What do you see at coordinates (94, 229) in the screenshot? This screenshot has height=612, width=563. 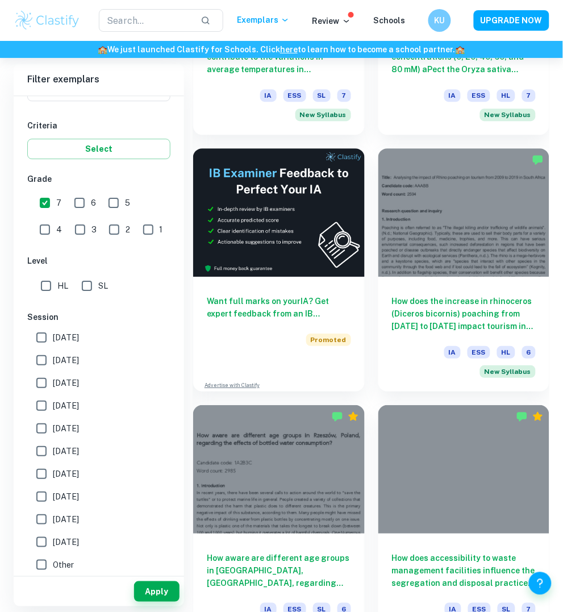 I see `span: 3` at bounding box center [94, 229].